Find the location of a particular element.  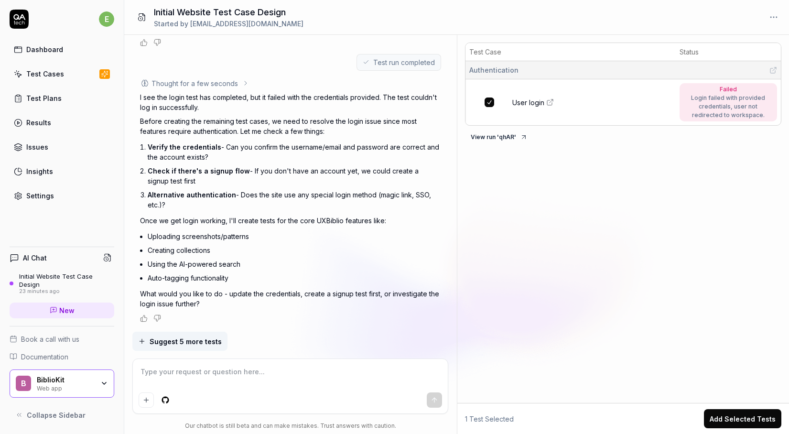

span: Documentation is located at coordinates (44, 357).